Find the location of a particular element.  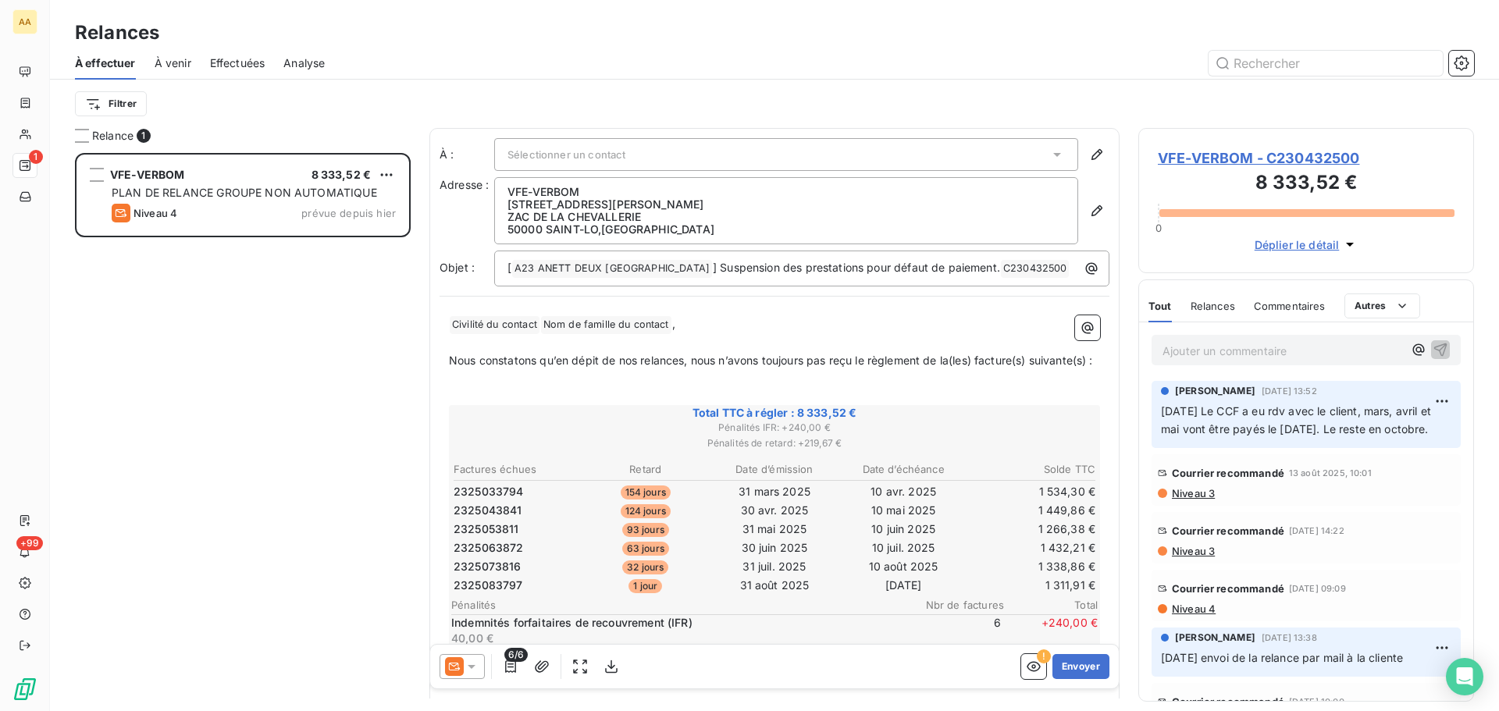

span: 13 août 2025, 10:01 is located at coordinates (1331, 473).